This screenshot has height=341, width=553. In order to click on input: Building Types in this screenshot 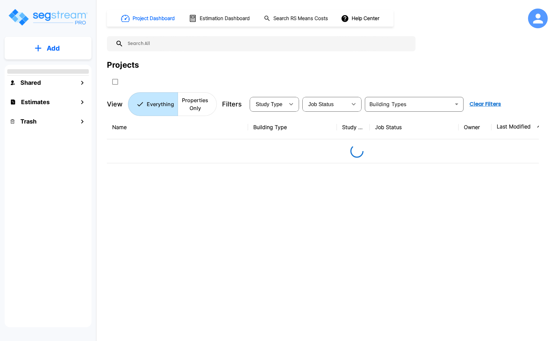, I will do `click(409, 104)`.